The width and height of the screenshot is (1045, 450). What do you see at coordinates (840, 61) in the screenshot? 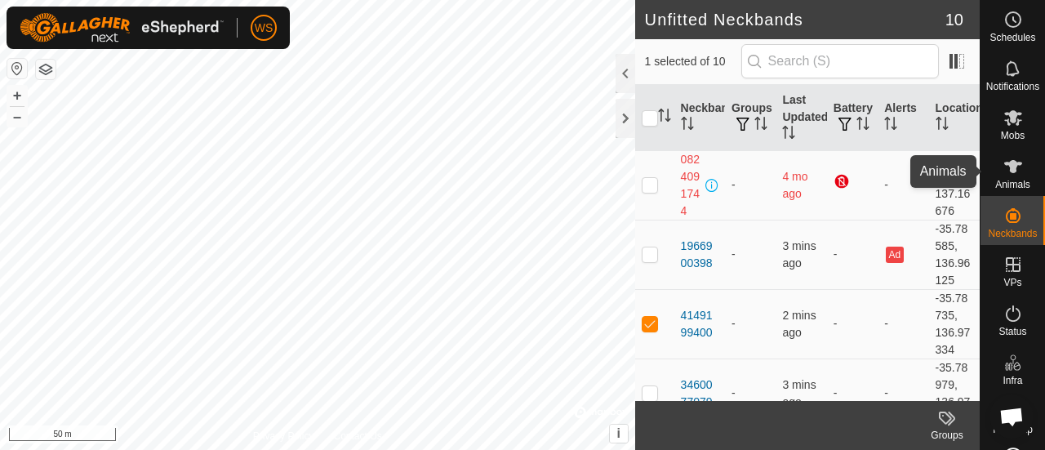
I see `input: Search (S)` at bounding box center [840, 61].